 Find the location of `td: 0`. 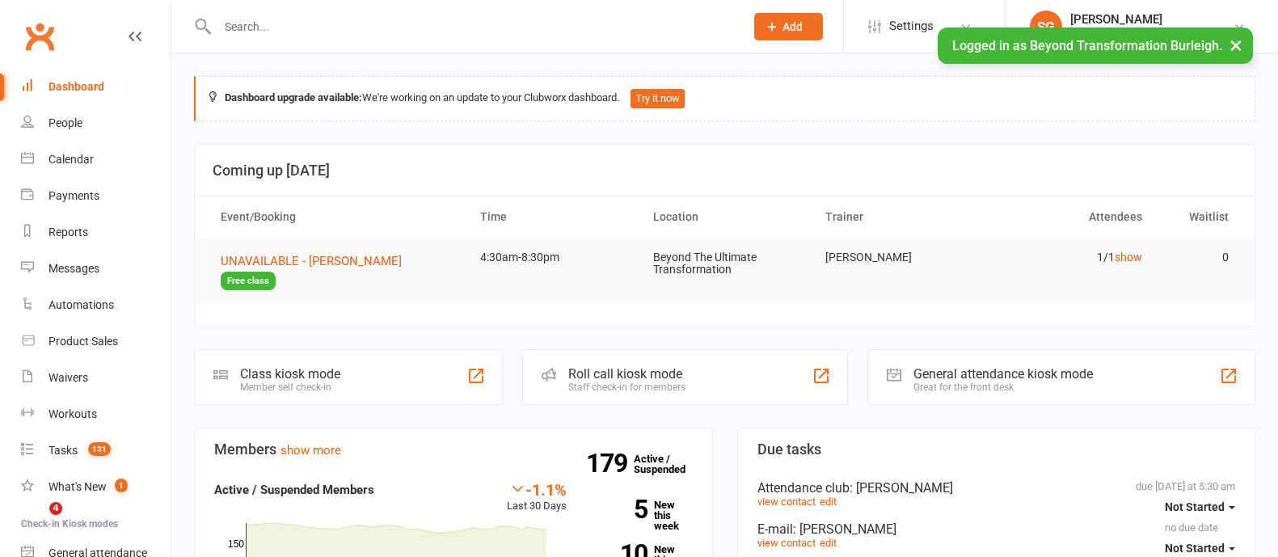

td: 0 is located at coordinates (1199, 257).